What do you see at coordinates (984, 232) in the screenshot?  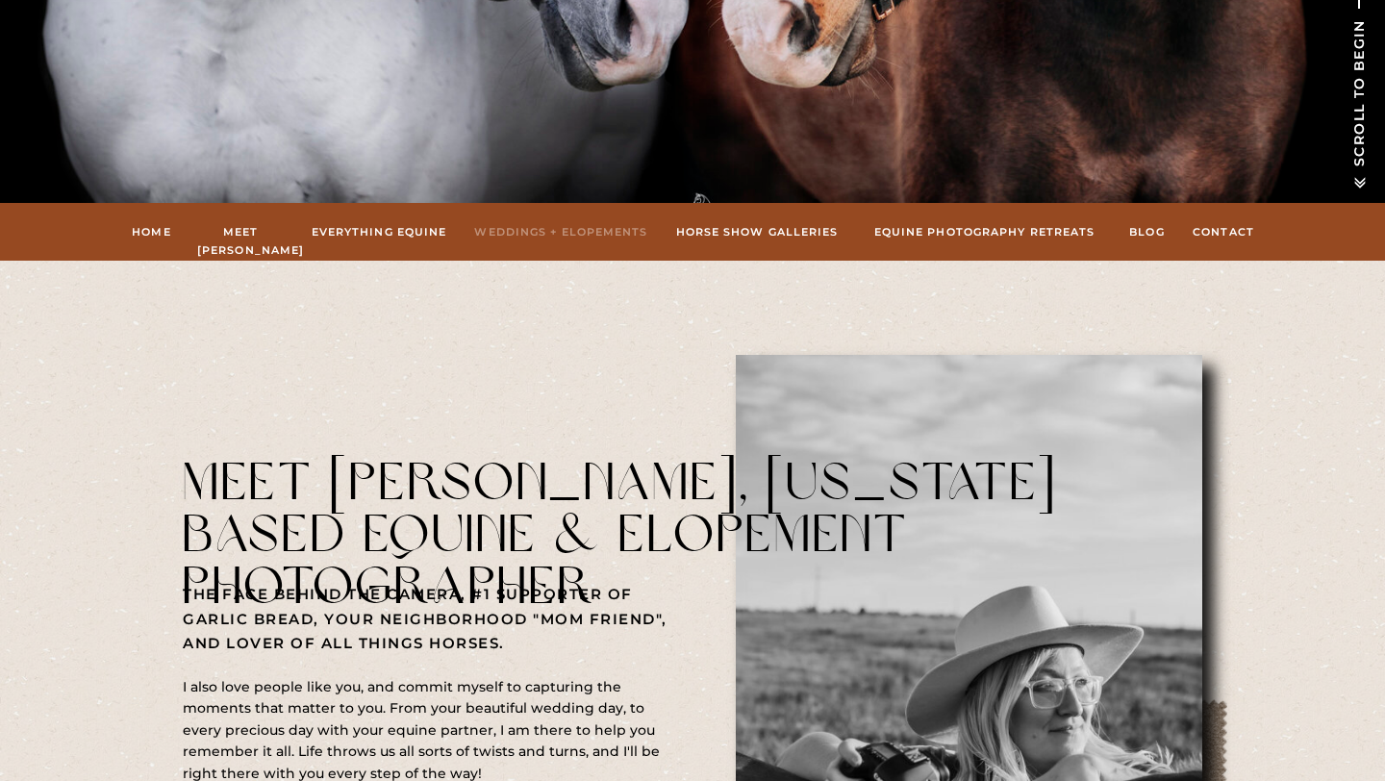 I see `a: Equine Photography Retreats` at bounding box center [984, 232].